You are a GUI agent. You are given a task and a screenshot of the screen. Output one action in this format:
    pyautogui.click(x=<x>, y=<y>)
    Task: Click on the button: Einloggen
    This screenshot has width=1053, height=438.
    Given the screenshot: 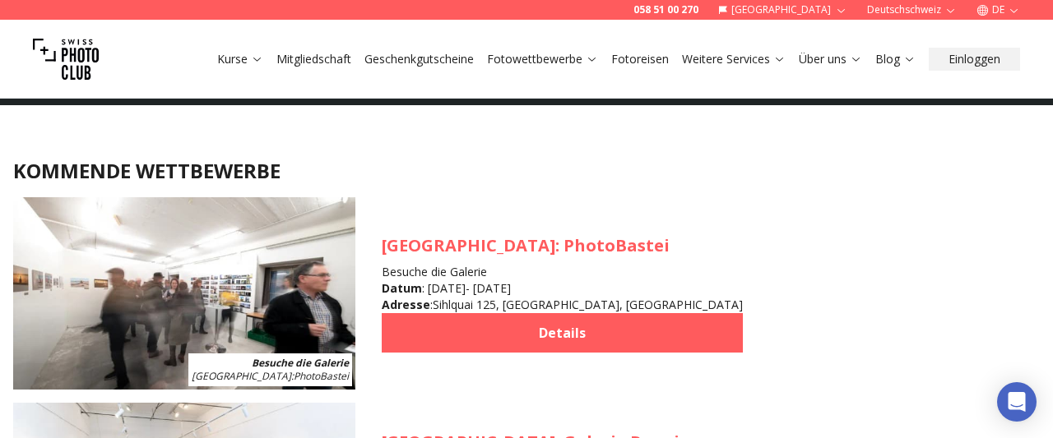 What is the action you would take?
    pyautogui.click(x=974, y=59)
    